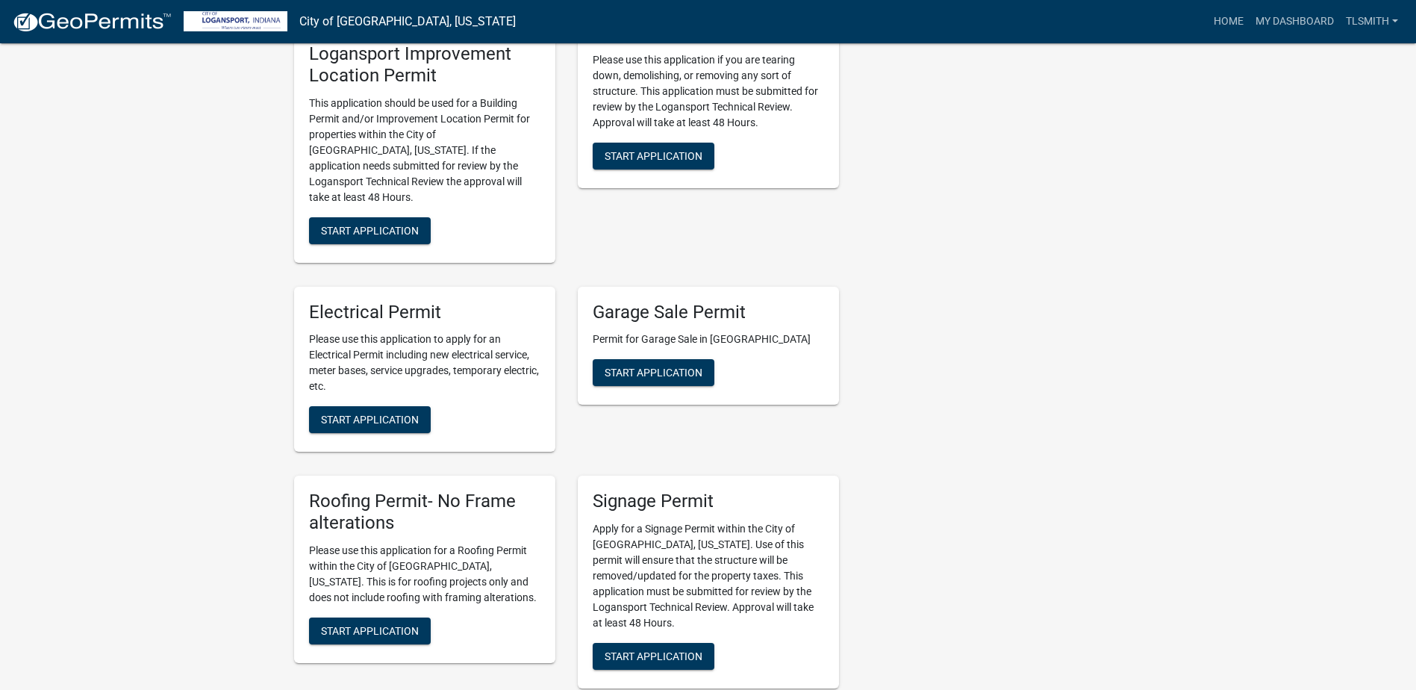 The width and height of the screenshot is (1416, 690). Describe the element at coordinates (708, 501) in the screenshot. I see `h5: Signage Permit` at that location.